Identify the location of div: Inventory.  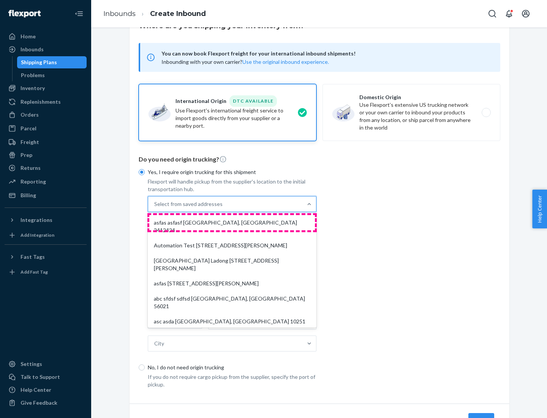
(33, 88).